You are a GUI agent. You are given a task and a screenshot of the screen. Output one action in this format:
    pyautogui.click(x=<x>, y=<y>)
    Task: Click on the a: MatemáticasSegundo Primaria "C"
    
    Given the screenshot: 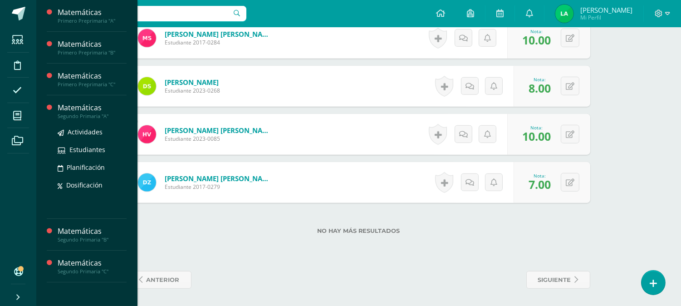 What is the action you would take?
    pyautogui.click(x=92, y=266)
    